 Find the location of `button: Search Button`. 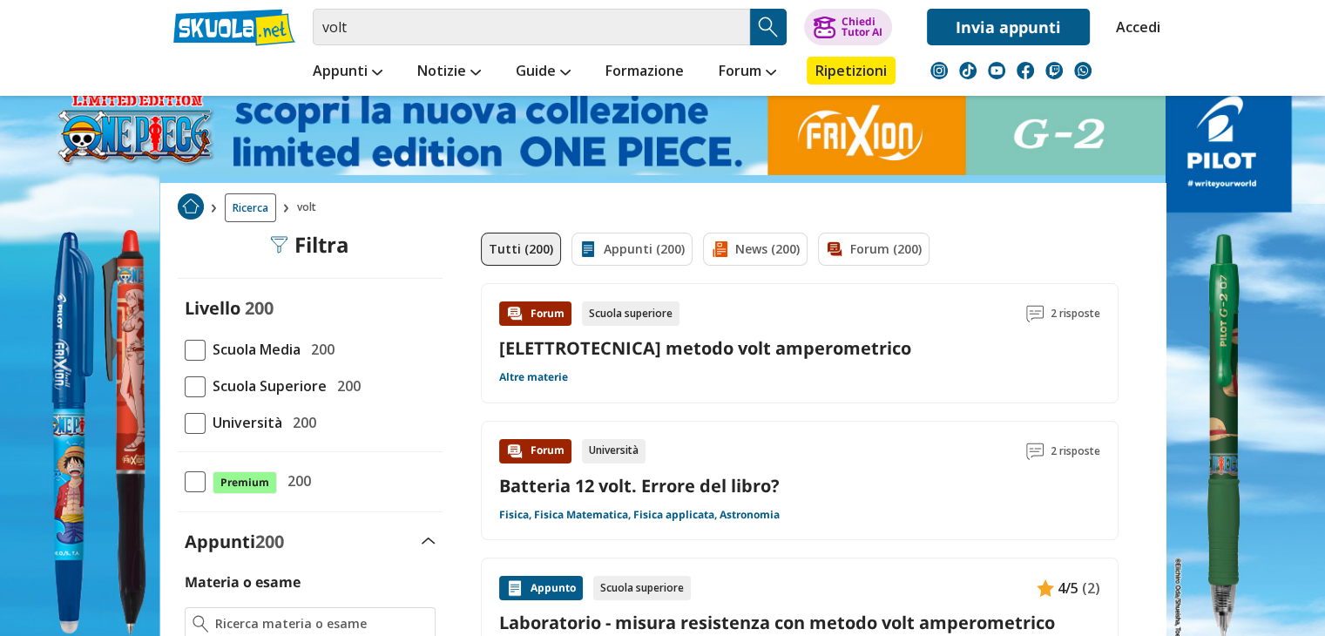

button: Search Button is located at coordinates (768, 27).